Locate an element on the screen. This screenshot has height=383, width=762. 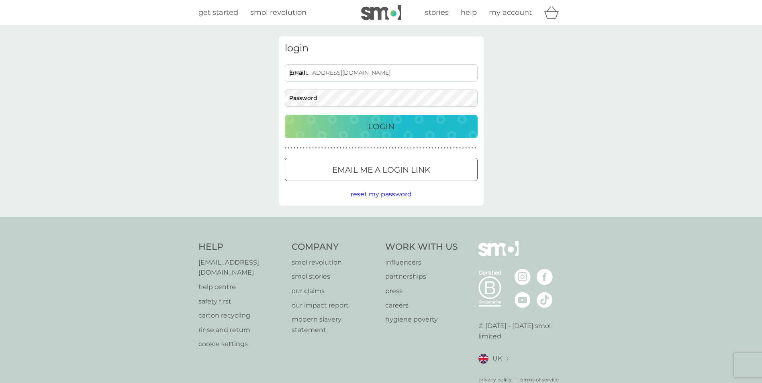
p: smol stories is located at coordinates (334, 277).